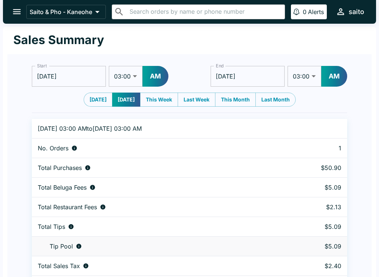  What do you see at coordinates (313, 148) in the screenshot?
I see `p: 1` at bounding box center [313, 148].